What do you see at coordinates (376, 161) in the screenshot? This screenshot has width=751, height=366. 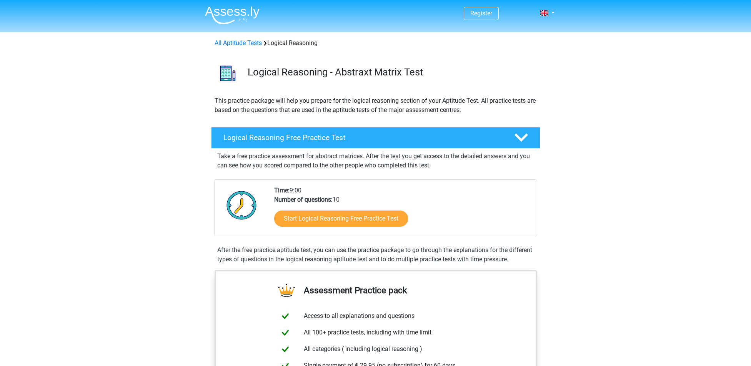 I see `p: Take a free practice assessment for abstract matrices. After the test you get access to the detai...` at bounding box center [376, 161].